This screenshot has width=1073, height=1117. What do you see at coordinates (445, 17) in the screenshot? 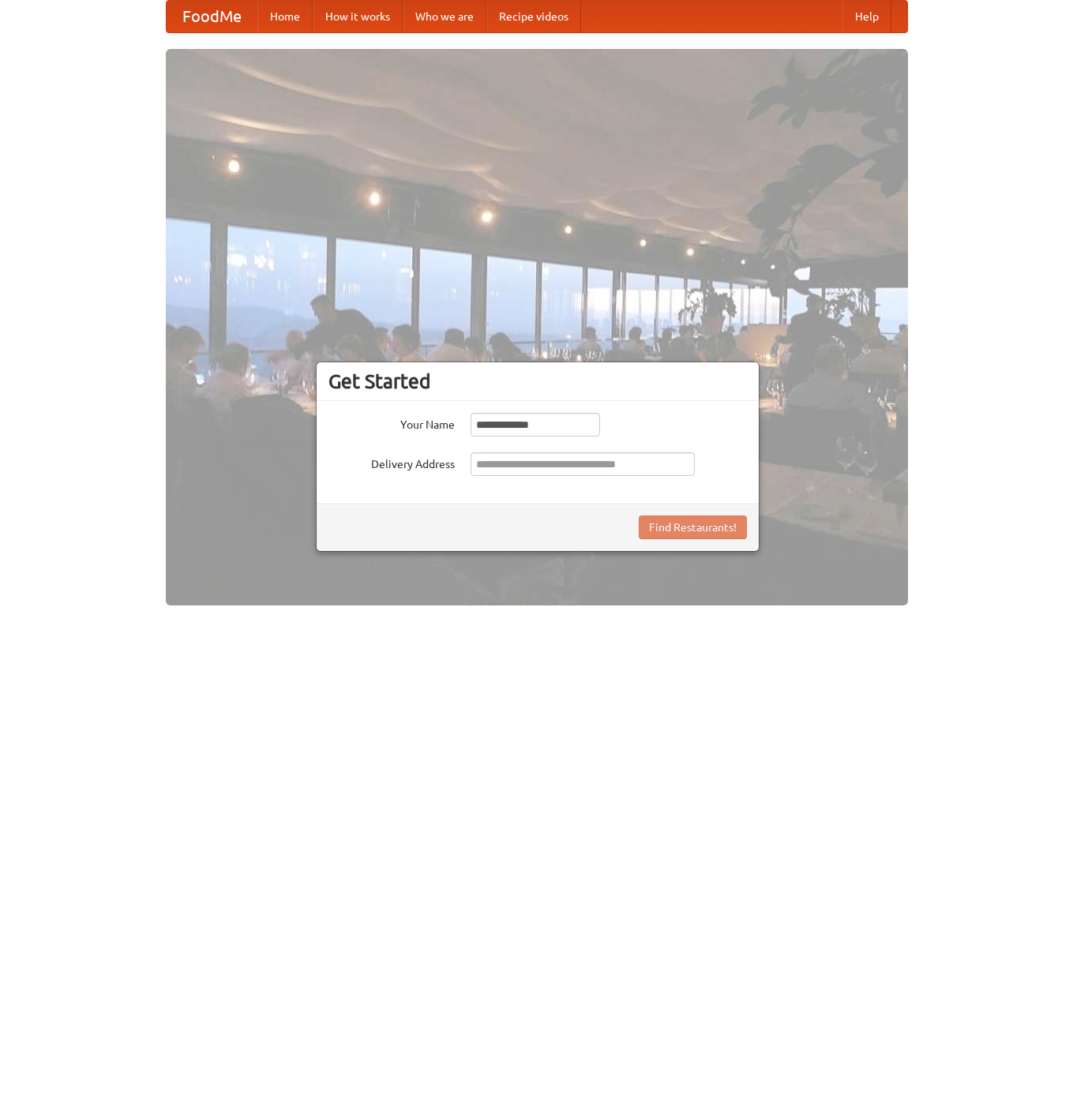
I see `a: Who we are` at bounding box center [445, 17].